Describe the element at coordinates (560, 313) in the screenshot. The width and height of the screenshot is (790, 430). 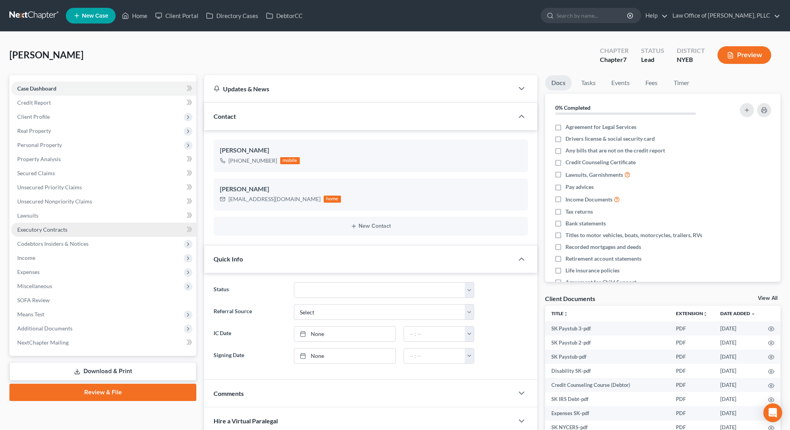
I see `a: Titleunfold_more` at that location.